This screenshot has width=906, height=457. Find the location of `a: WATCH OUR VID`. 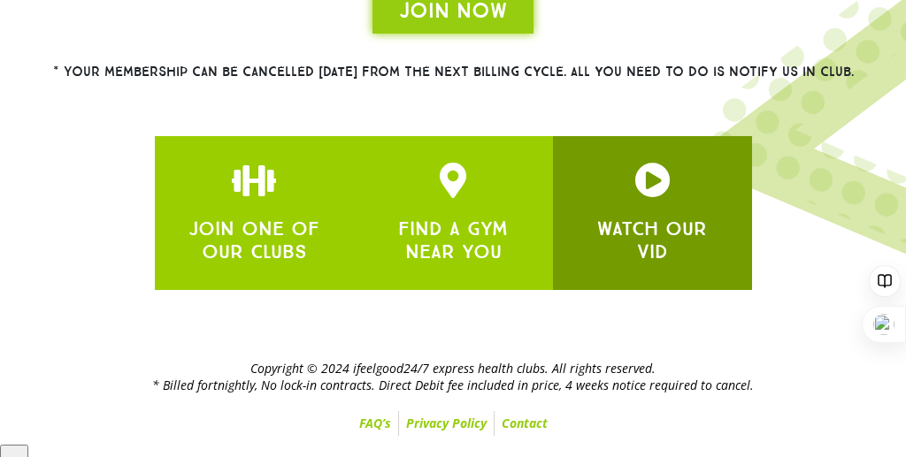

a: WATCH OUR VID is located at coordinates (652, 240).